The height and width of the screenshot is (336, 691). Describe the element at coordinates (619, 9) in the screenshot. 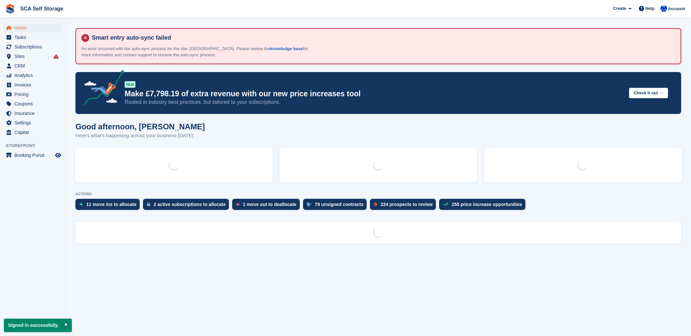

I see `span: Create` at that location.